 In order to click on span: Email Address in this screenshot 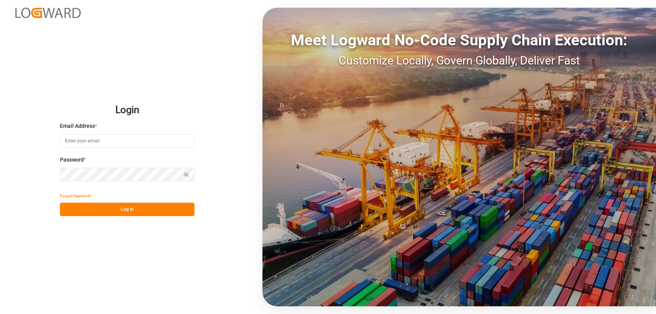, I will do `click(77, 126)`.